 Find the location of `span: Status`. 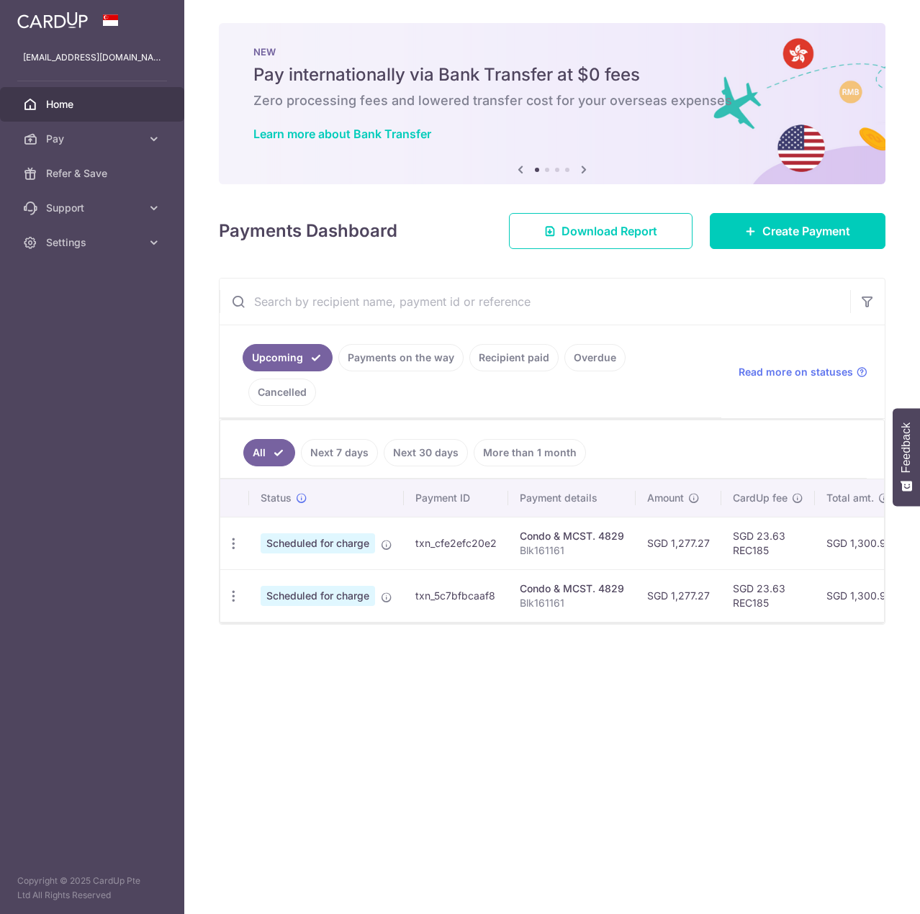

span: Status is located at coordinates (276, 498).